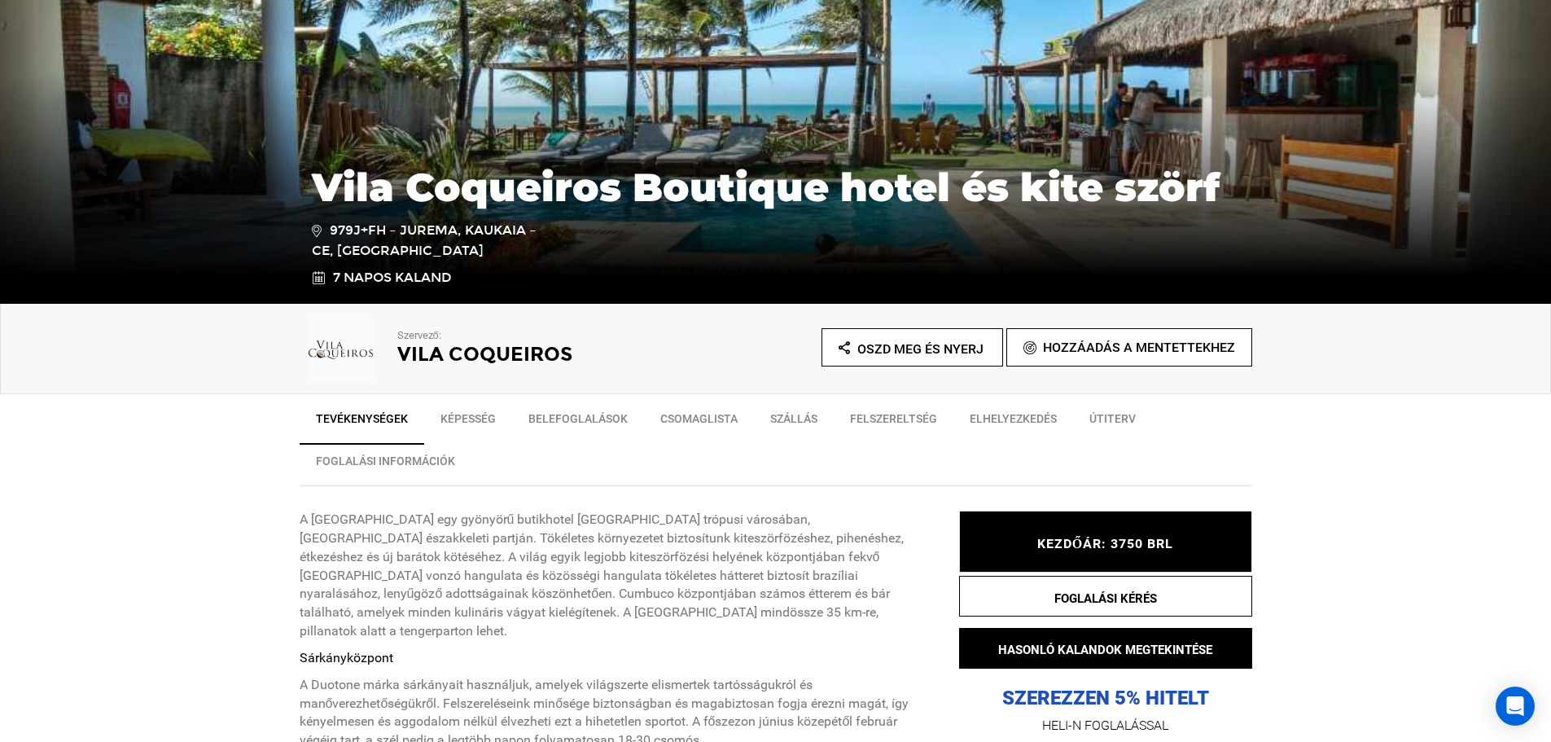 The height and width of the screenshot is (742, 1551). I want to click on font: Csomaglista, so click(699, 418).